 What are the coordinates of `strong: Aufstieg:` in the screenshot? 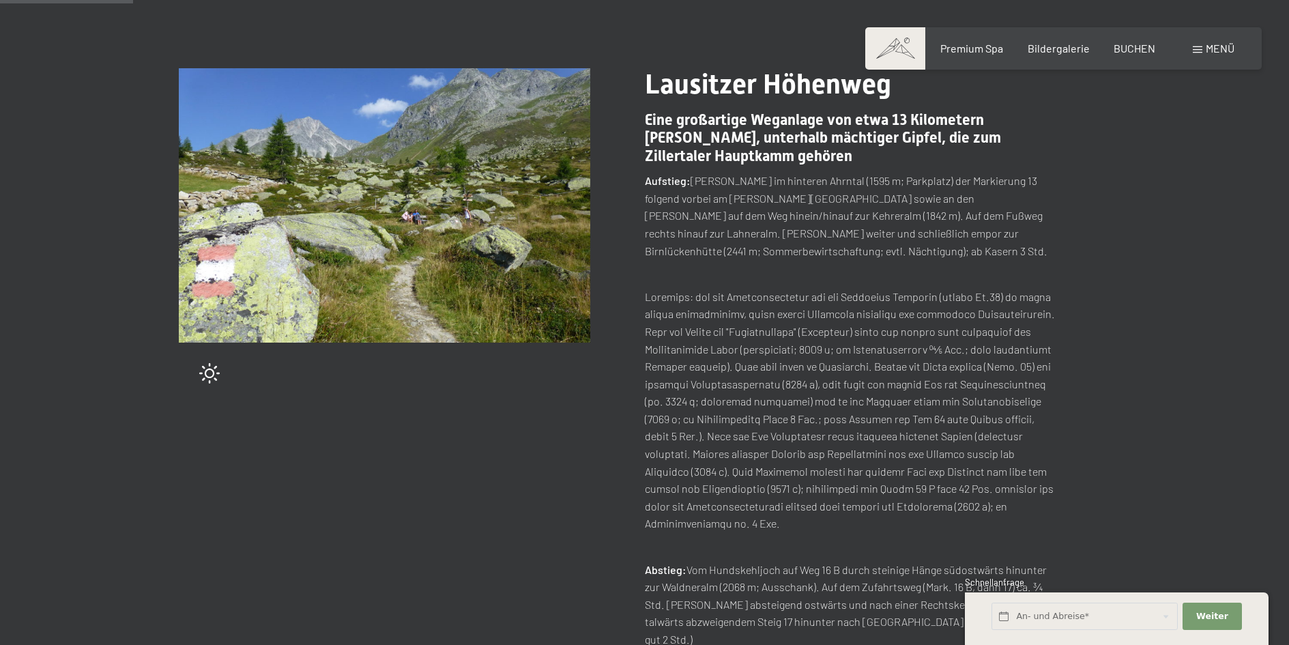 It's located at (667, 180).